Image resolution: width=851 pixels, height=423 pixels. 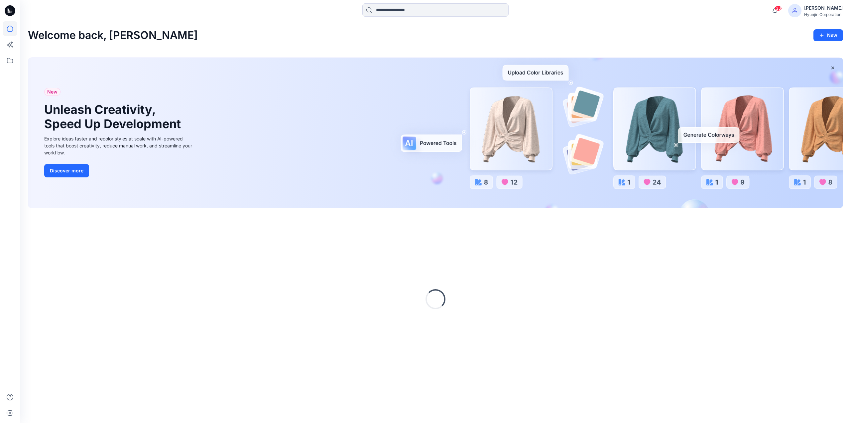 What do you see at coordinates (795, 11) in the screenshot?
I see `svg: avatar` at bounding box center [795, 11].